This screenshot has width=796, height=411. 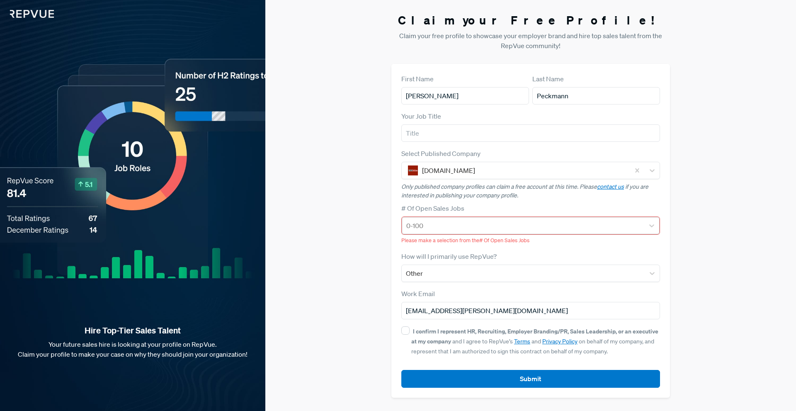 I want to click on h3: Claim your Free Profile!, so click(x=531, y=20).